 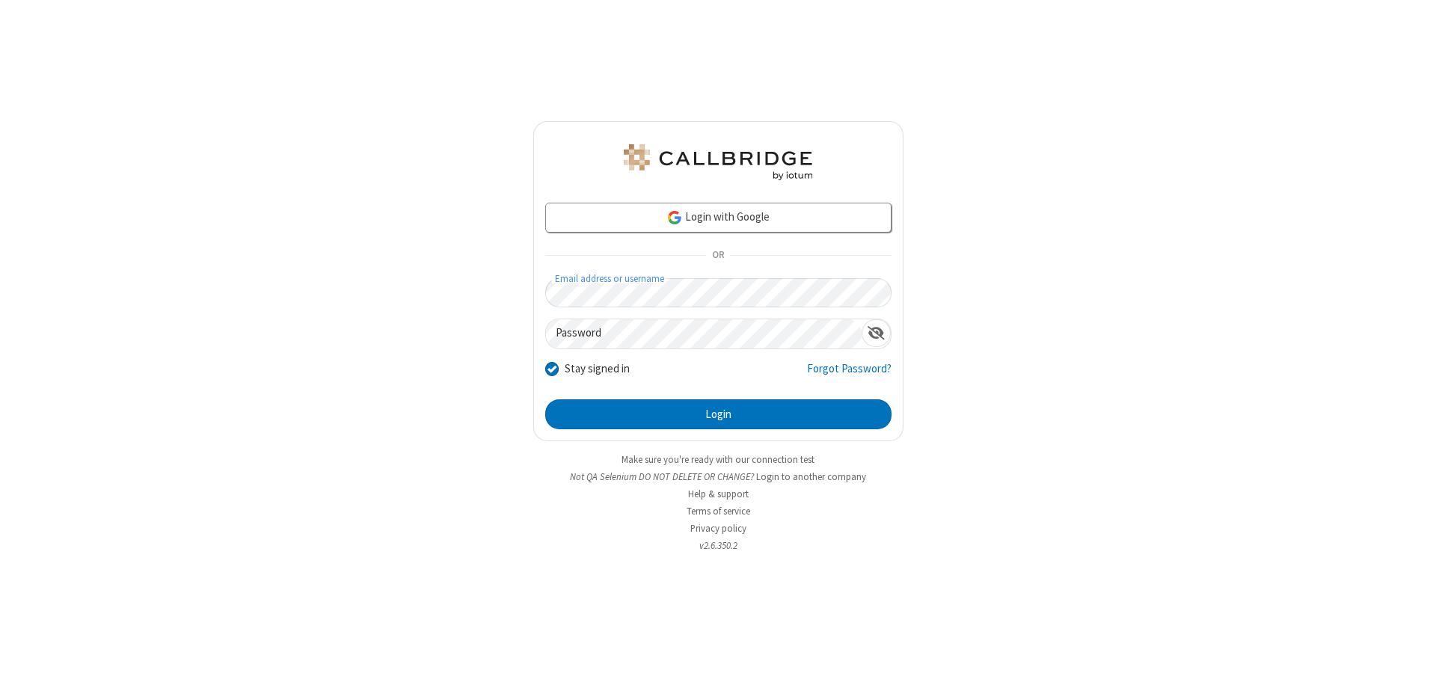 What do you see at coordinates (718, 292) in the screenshot?
I see `input: Email address or username` at bounding box center [718, 292].